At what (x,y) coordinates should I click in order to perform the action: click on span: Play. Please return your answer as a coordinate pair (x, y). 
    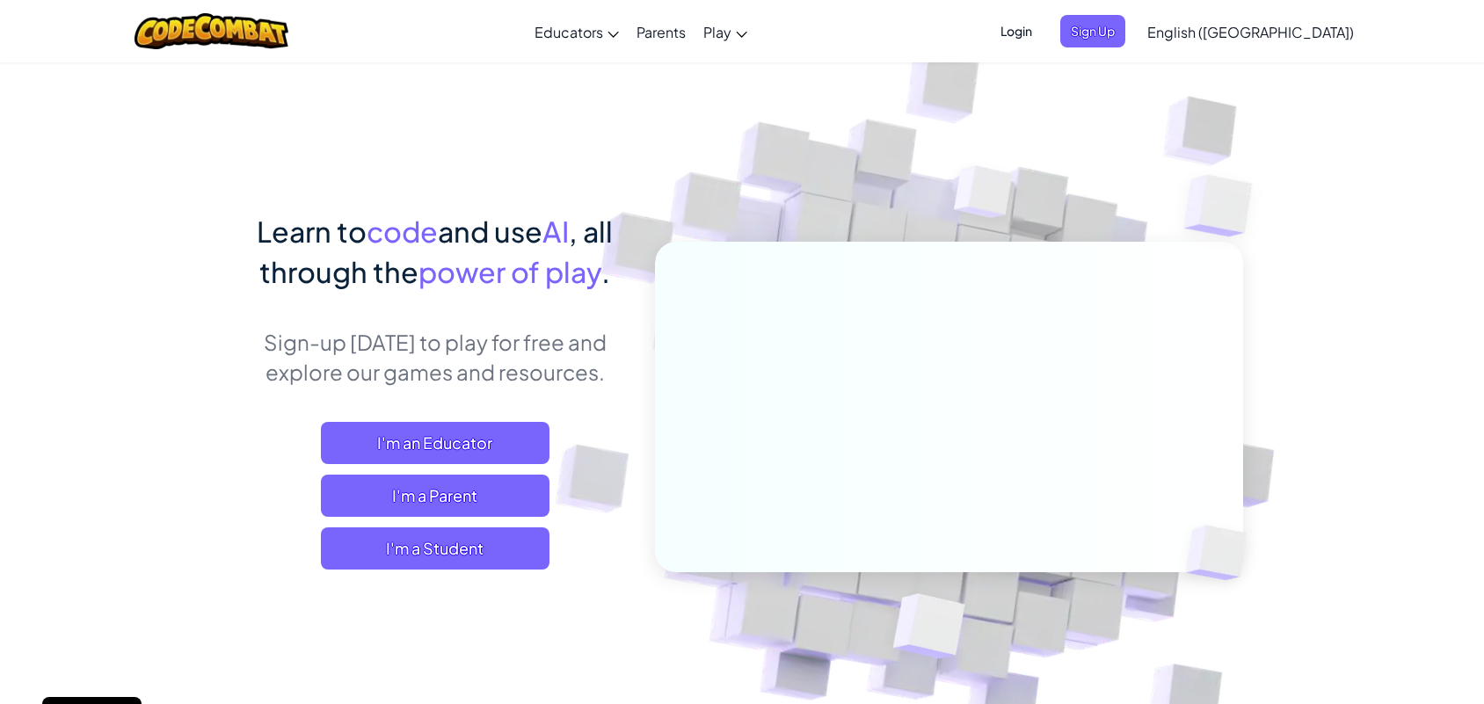
    Looking at the image, I should click on (717, 32).